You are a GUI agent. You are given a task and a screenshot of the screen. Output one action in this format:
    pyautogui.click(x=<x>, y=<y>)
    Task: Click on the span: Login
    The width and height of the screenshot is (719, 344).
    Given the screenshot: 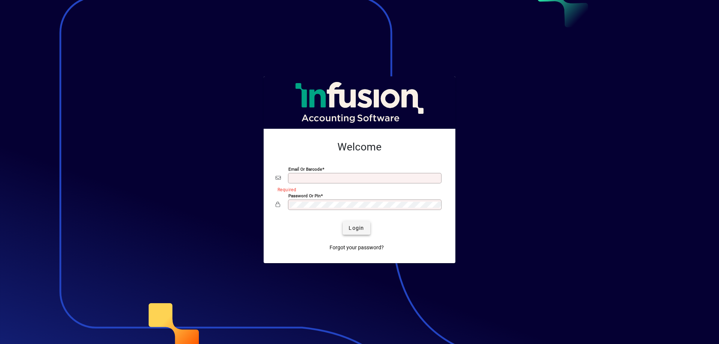 What is the action you would take?
    pyautogui.click(x=356, y=228)
    